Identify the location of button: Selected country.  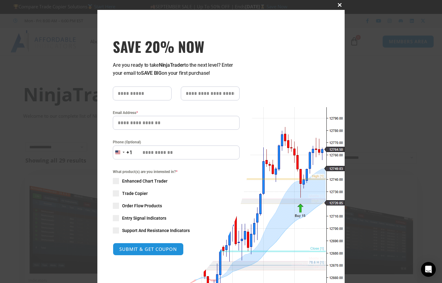
(123, 152).